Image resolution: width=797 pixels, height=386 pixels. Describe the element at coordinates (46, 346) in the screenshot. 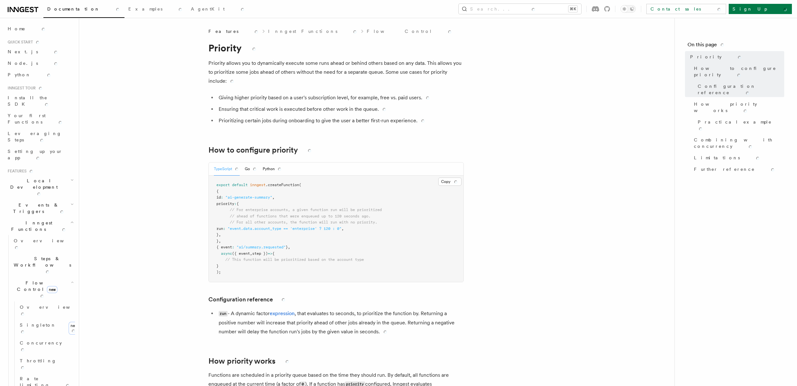

I see `a: Concurrency` at that location.